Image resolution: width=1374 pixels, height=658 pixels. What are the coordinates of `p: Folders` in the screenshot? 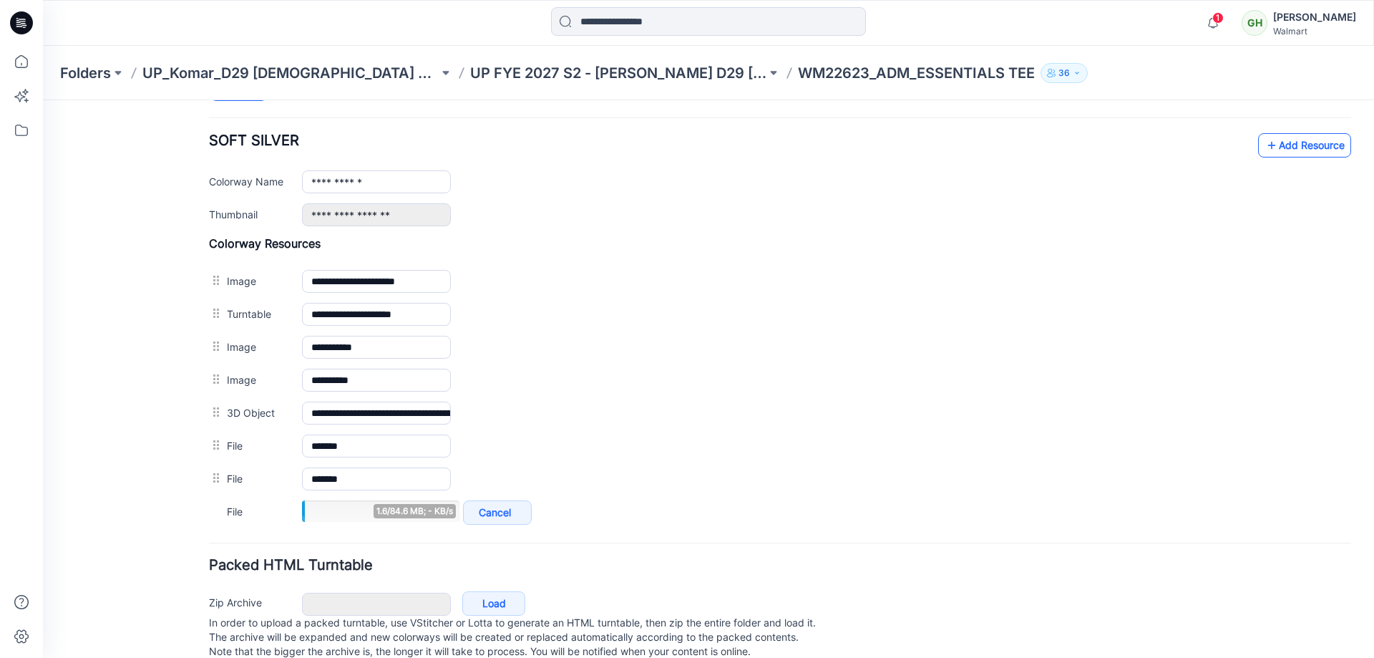 It's located at (85, 73).